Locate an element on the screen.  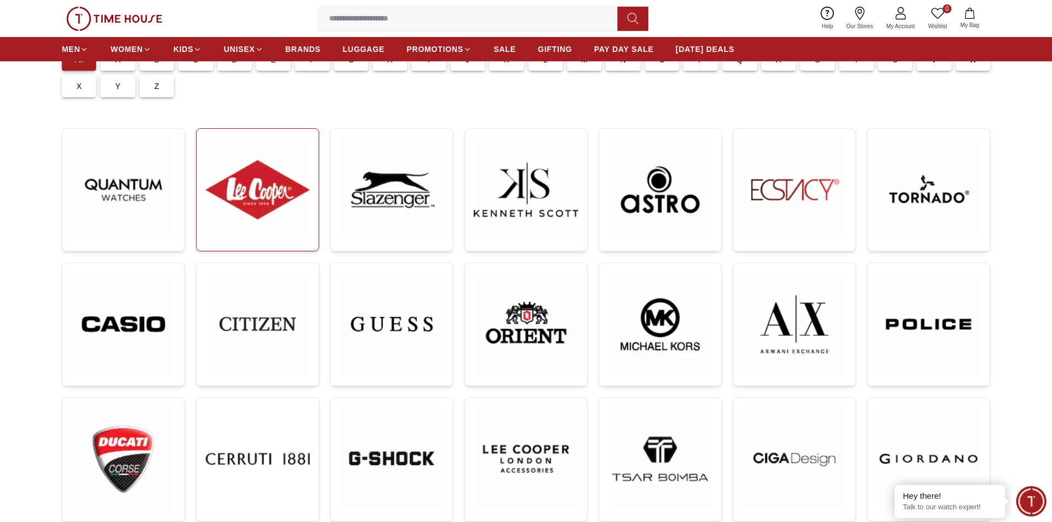
p: X is located at coordinates (79, 86).